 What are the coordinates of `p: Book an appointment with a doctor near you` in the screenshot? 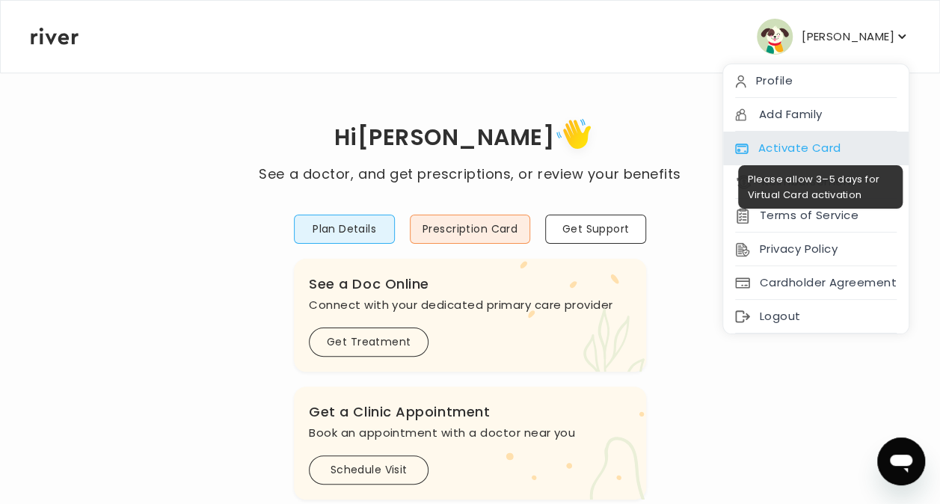 It's located at (469, 433).